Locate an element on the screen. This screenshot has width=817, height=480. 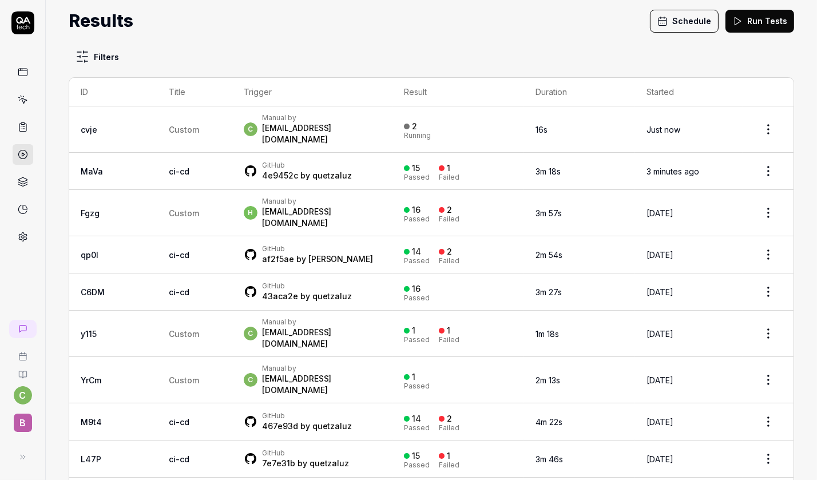
th: Result is located at coordinates (458, 92).